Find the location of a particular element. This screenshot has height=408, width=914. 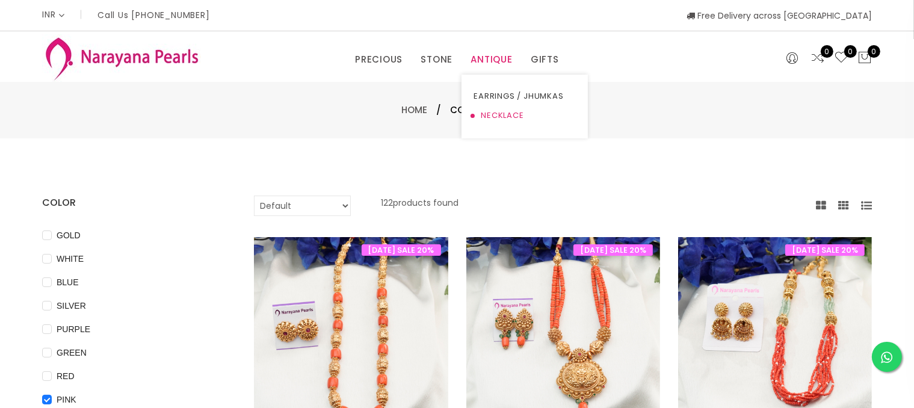

h4: COLOR is located at coordinates (130, 203).